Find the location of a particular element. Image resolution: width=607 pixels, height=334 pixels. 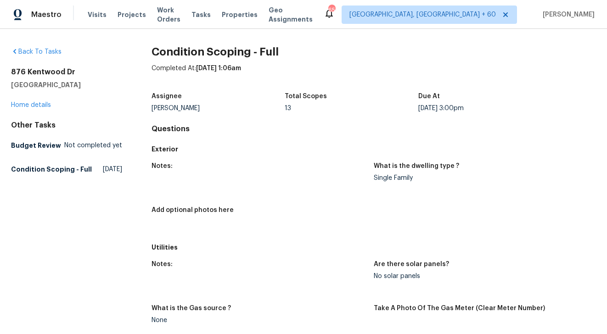

div: Completed At: is located at coordinates (374, 76).